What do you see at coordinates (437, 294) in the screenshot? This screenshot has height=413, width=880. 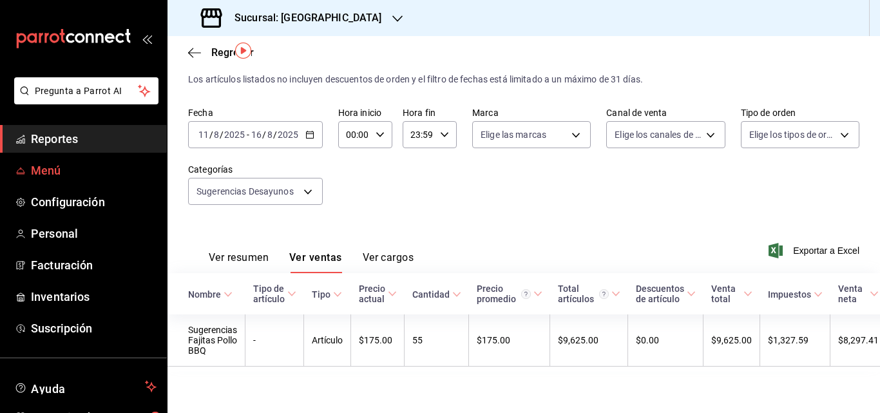 I see `span: Cantidad` at bounding box center [437, 294].